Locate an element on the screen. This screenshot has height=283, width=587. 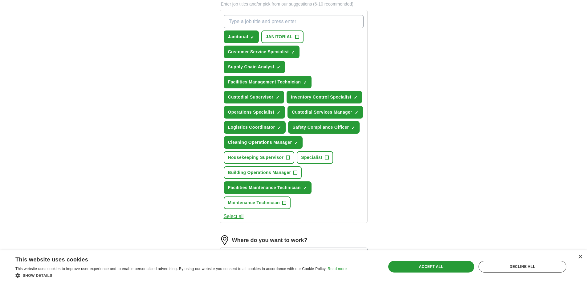
span: Janitorial is located at coordinates (238, 37).